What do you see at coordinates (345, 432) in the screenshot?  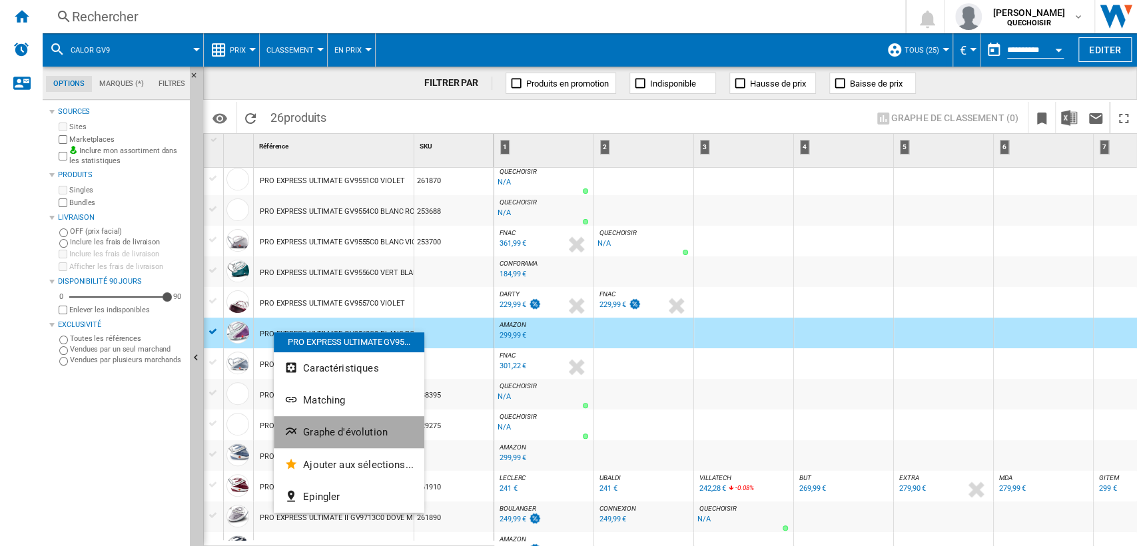 I see `span: Graphe d'évolution` at bounding box center [345, 432].